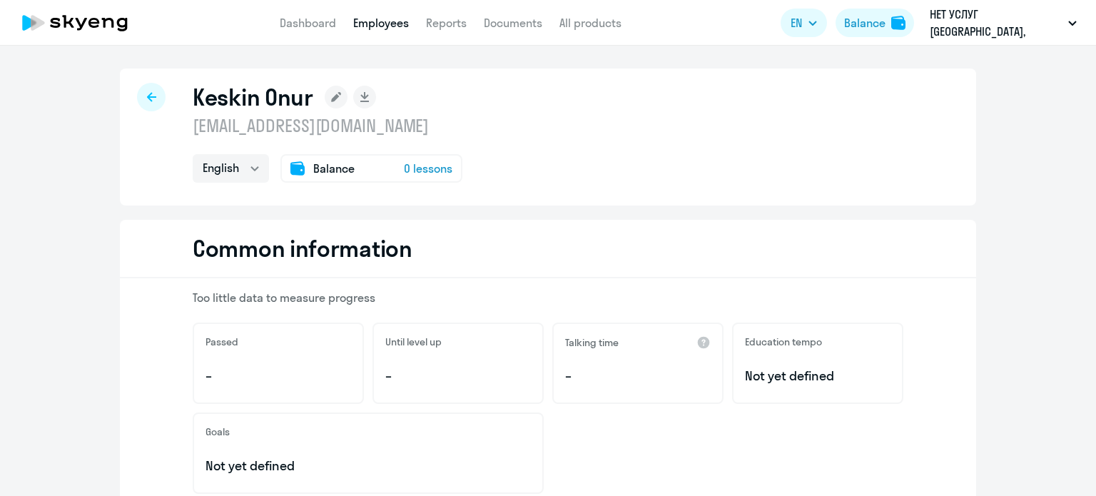 The image size is (1096, 496). What do you see at coordinates (381, 23) in the screenshot?
I see `a: Employees` at bounding box center [381, 23].